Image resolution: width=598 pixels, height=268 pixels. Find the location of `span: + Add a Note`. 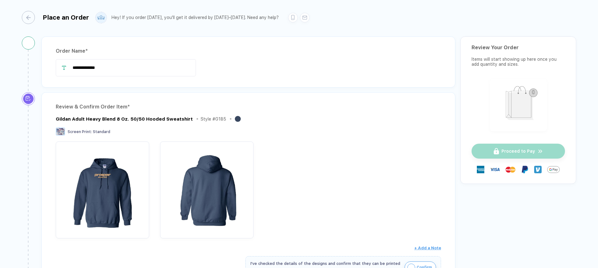

span: + Add a Note is located at coordinates (427, 247).